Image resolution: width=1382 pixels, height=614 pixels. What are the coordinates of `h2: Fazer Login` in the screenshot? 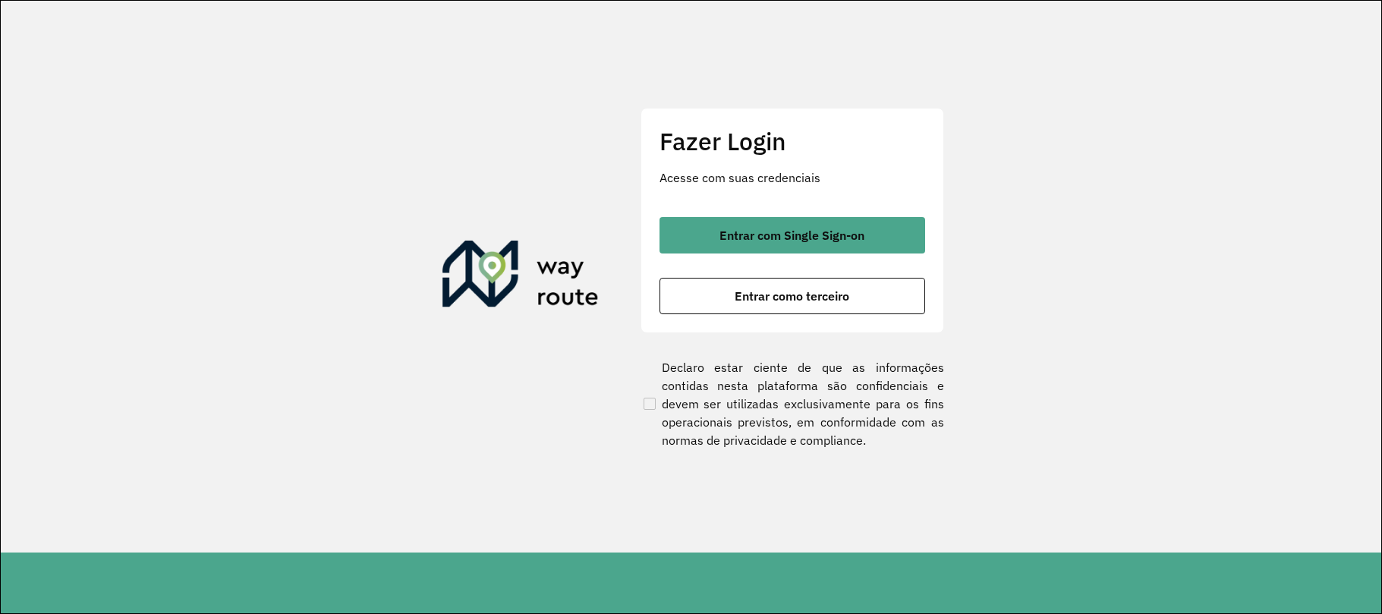 It's located at (793, 141).